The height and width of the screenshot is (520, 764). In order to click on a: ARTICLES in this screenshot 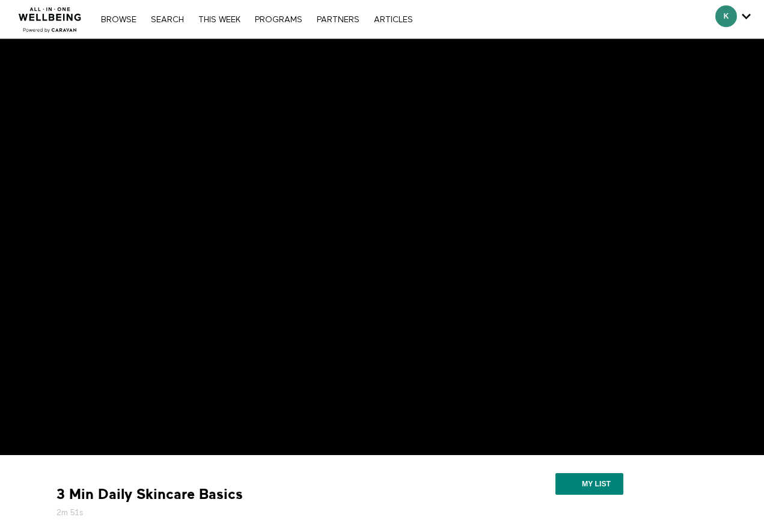, I will do `click(393, 20)`.